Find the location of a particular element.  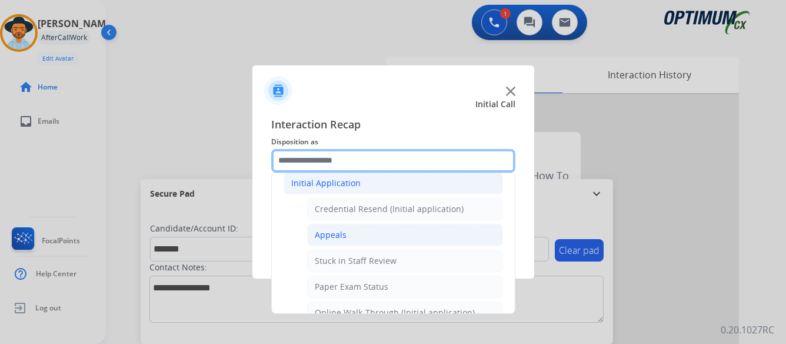

img: contactIcon is located at coordinates (278, 91).